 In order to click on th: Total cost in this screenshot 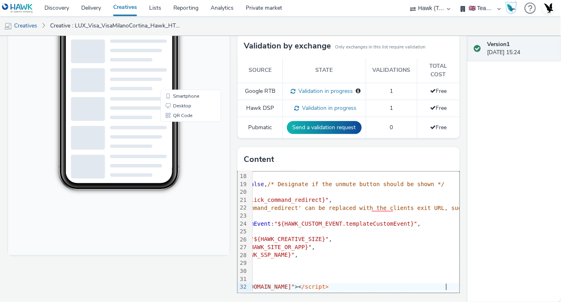, I will do `click(438, 70)`.